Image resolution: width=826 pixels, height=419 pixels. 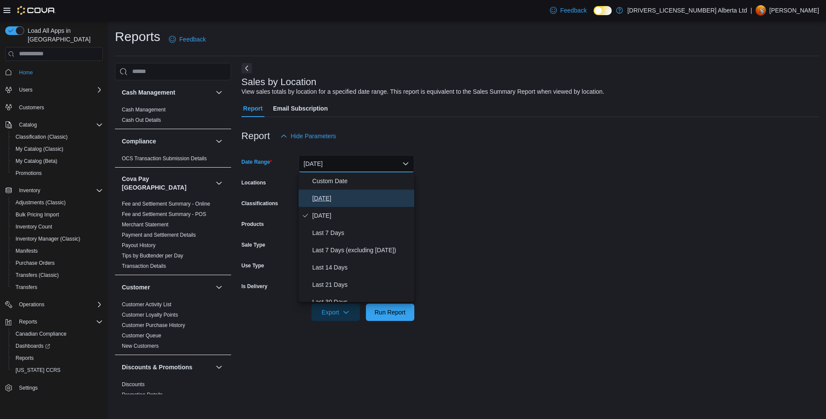 What do you see at coordinates (59, 125) in the screenshot?
I see `span: Catalog` at bounding box center [59, 125].